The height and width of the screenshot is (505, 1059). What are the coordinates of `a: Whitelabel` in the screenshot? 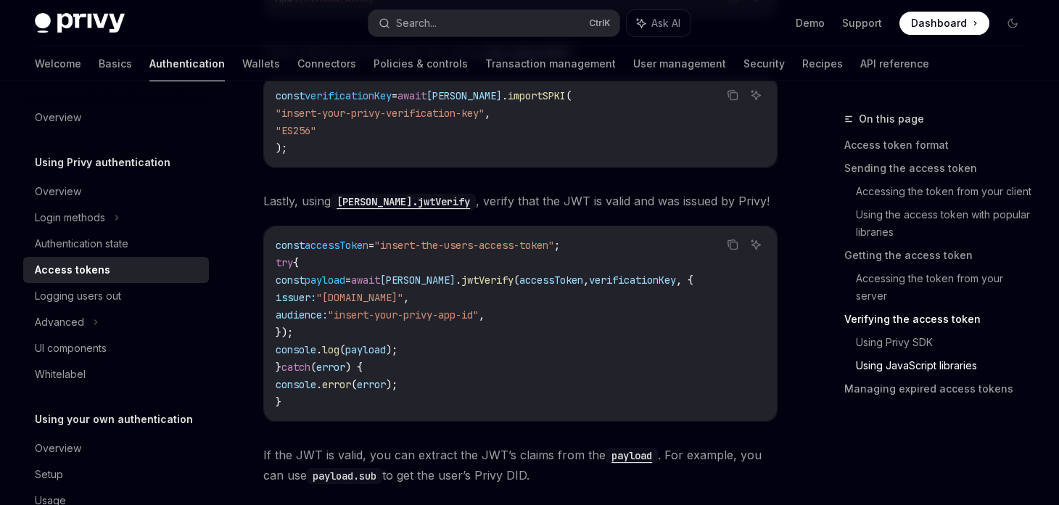 It's located at (116, 374).